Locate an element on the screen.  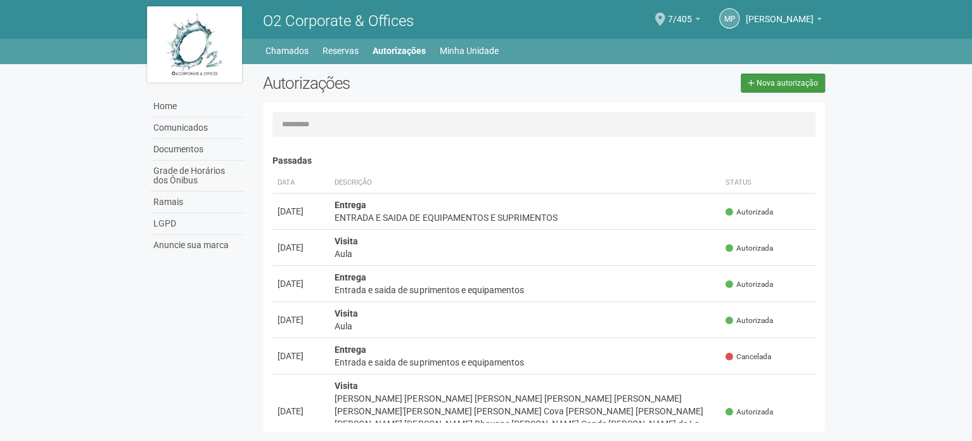
a: Ramais is located at coordinates (197, 202).